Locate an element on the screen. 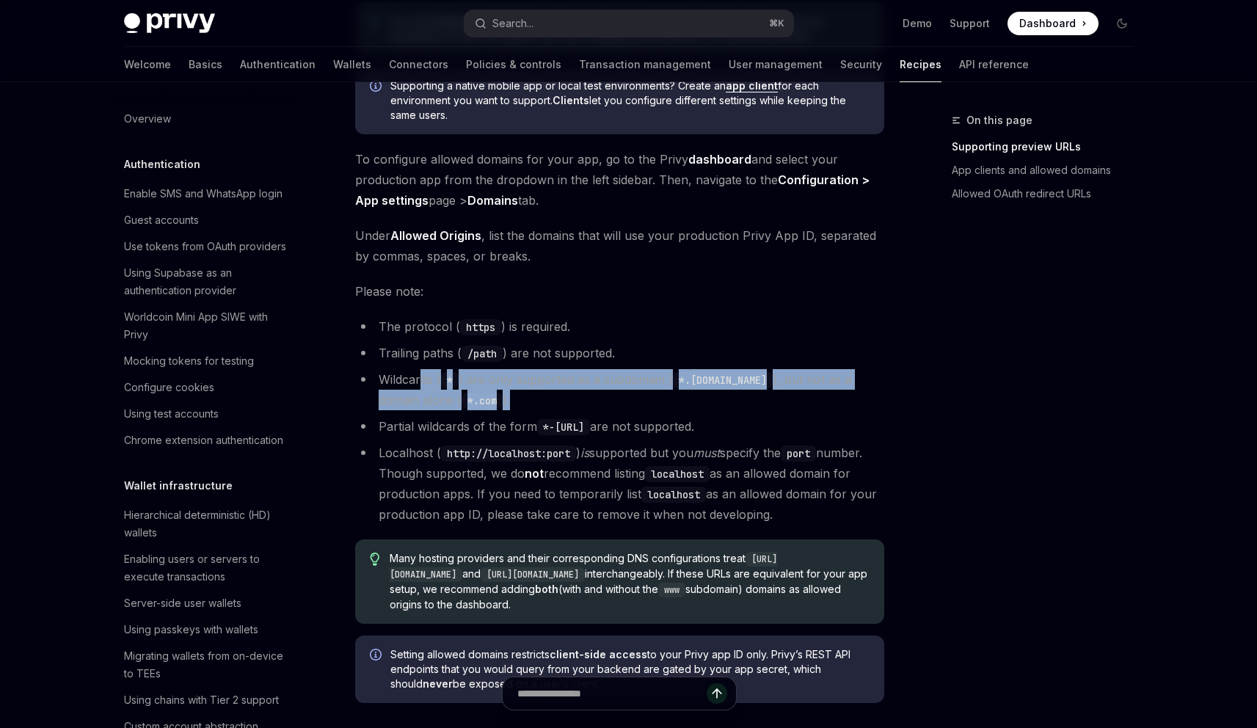  em: is is located at coordinates (585, 453).